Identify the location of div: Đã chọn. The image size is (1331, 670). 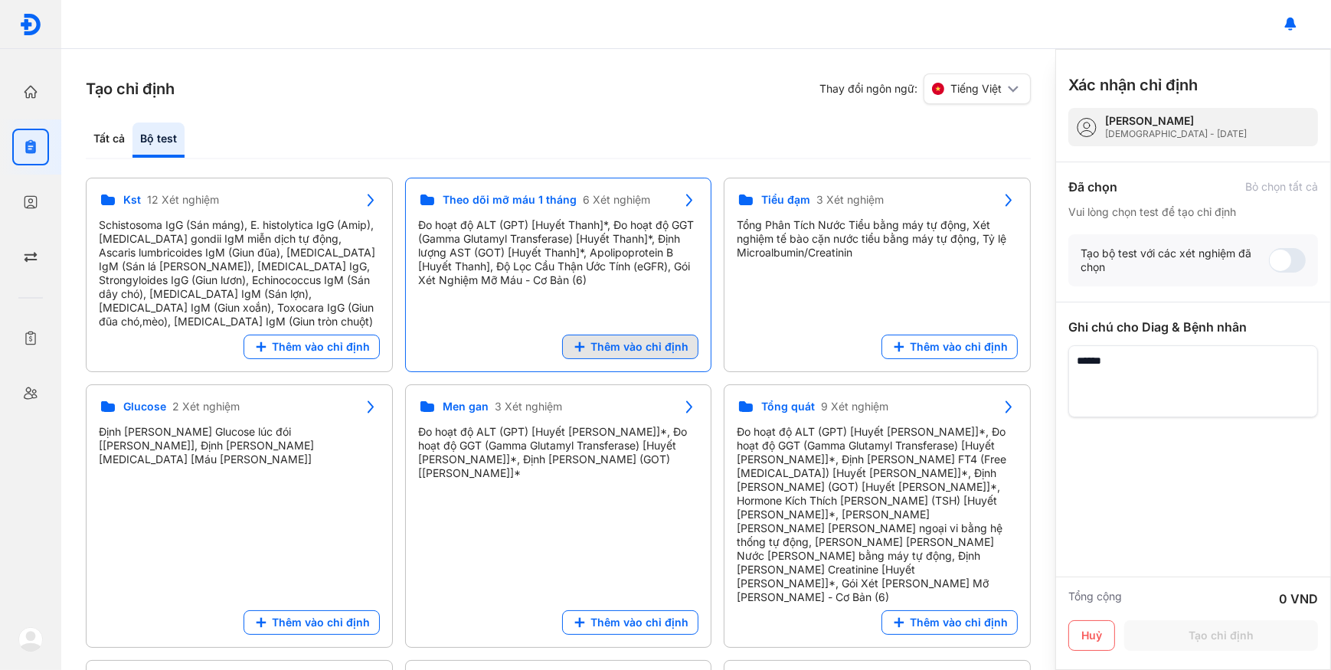
(1093, 187).